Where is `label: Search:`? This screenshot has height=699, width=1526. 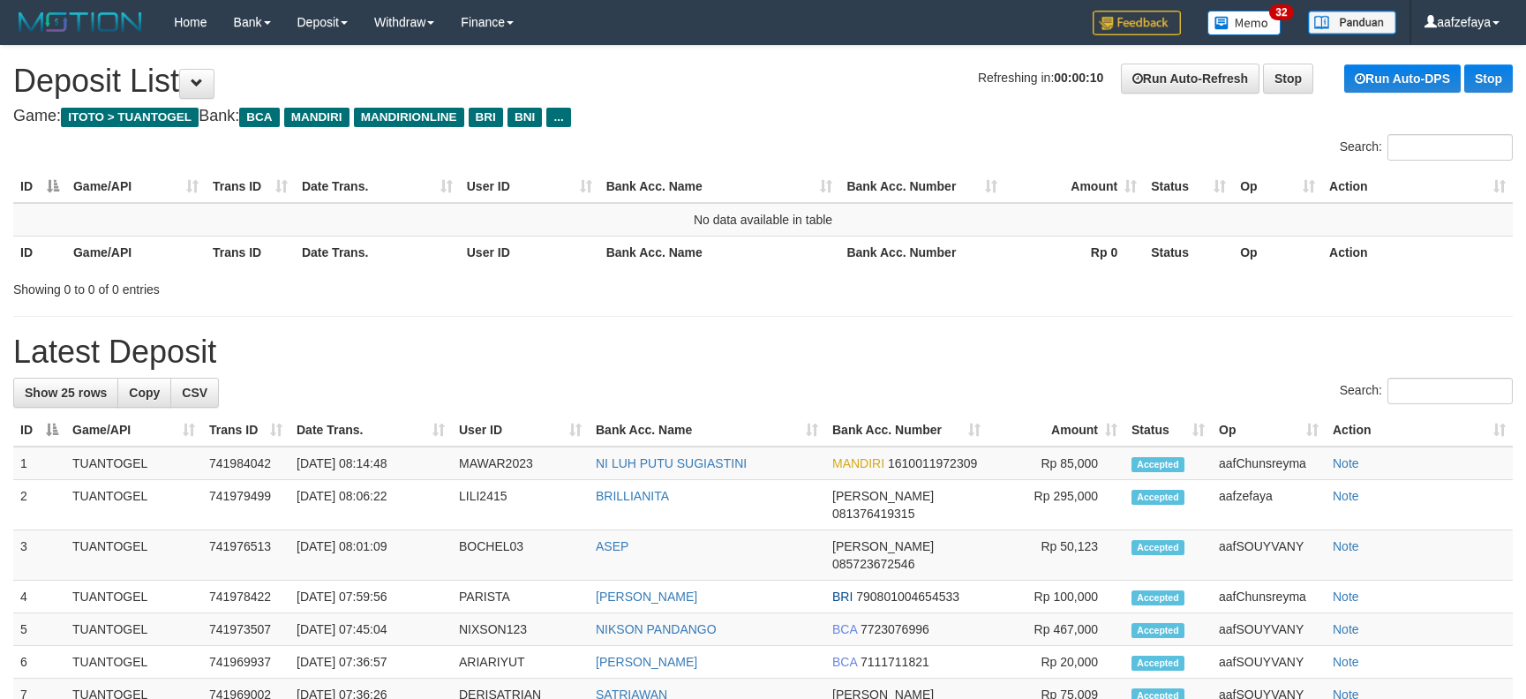
label: Search: is located at coordinates (1426, 391).